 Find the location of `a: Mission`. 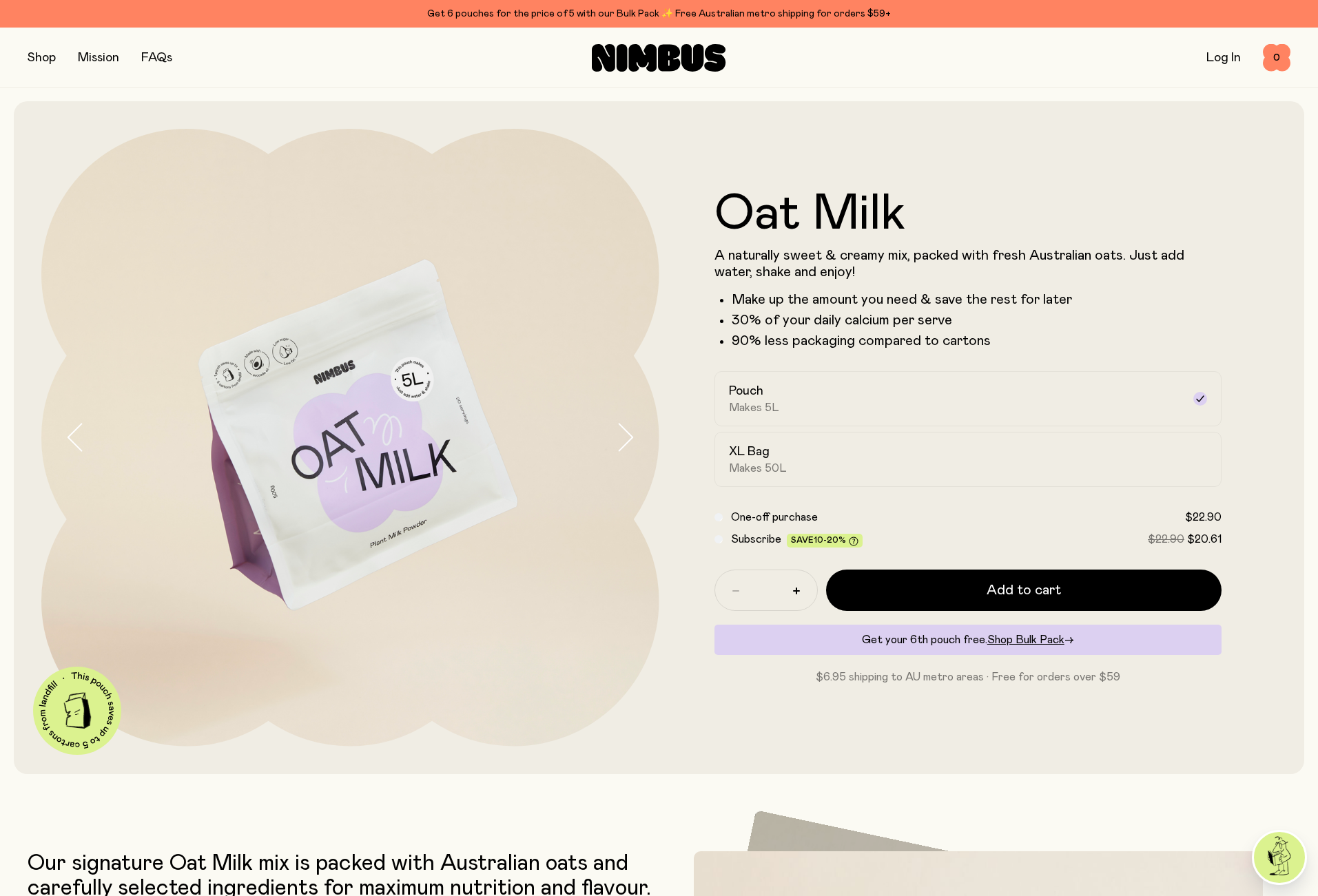

a: Mission is located at coordinates (99, 58).